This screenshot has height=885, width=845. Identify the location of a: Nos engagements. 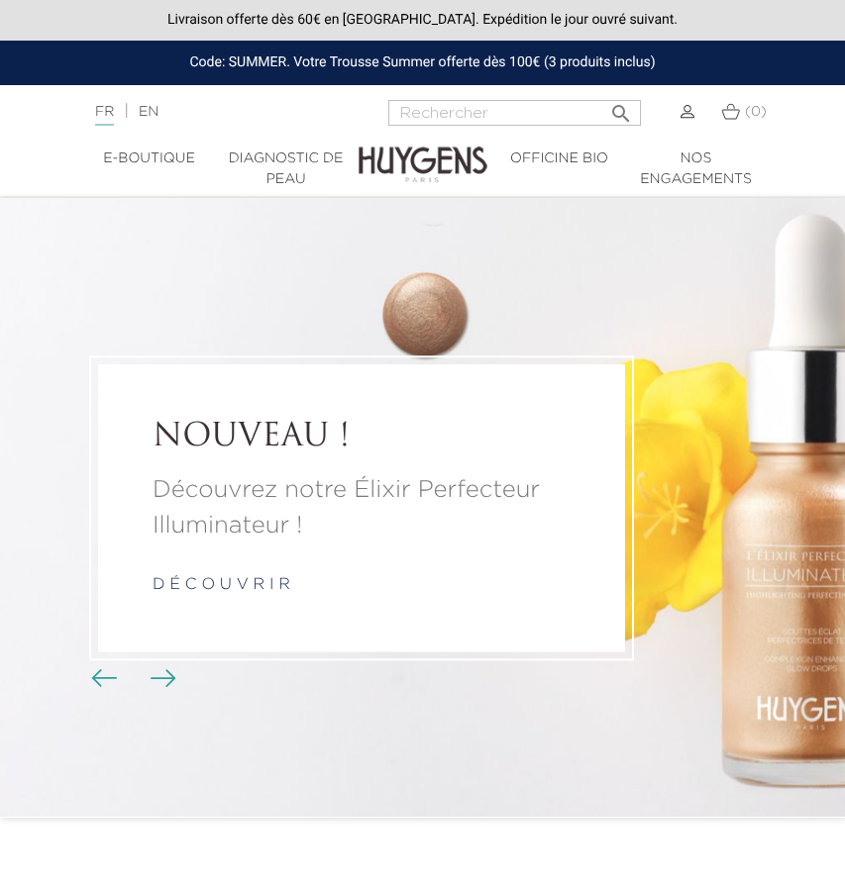
(696, 169).